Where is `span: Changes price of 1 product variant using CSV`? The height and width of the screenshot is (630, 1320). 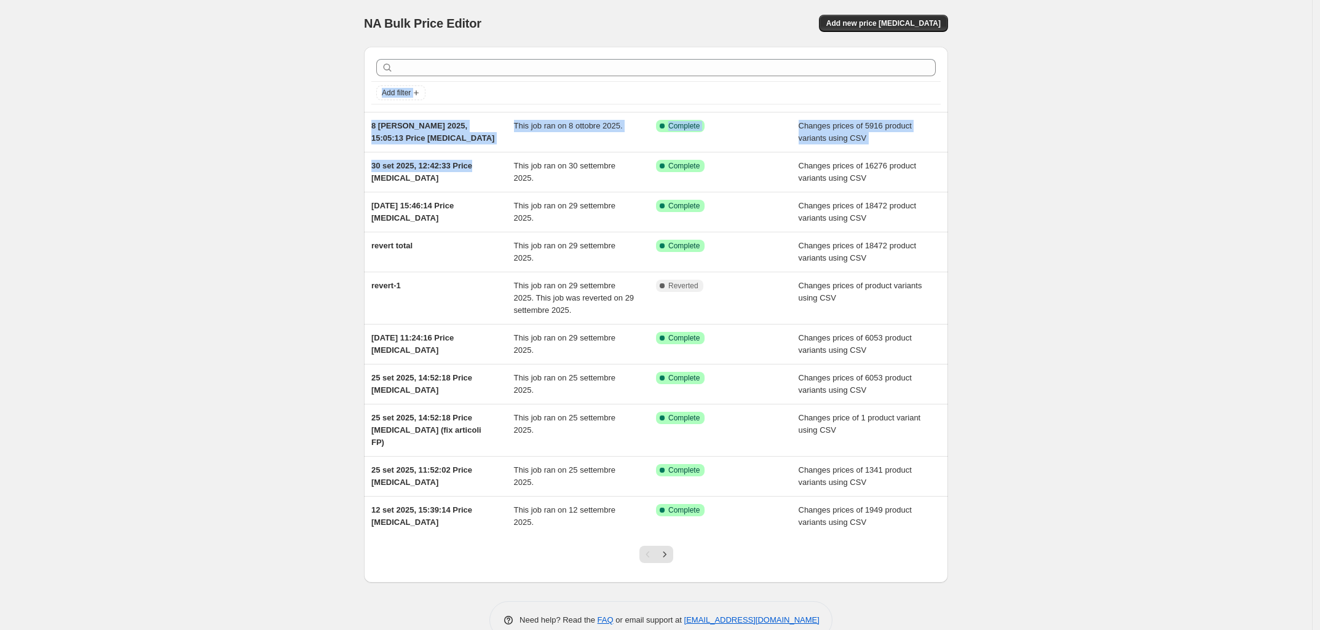 span: Changes price of 1 product variant using CSV is located at coordinates (859, 423).